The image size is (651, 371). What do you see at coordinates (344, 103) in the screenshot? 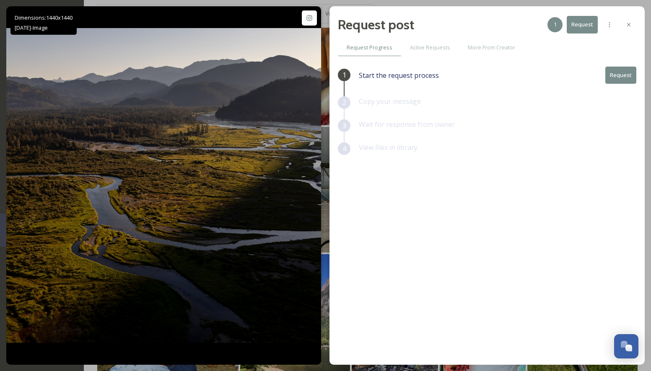
I see `span: 2` at bounding box center [344, 103].